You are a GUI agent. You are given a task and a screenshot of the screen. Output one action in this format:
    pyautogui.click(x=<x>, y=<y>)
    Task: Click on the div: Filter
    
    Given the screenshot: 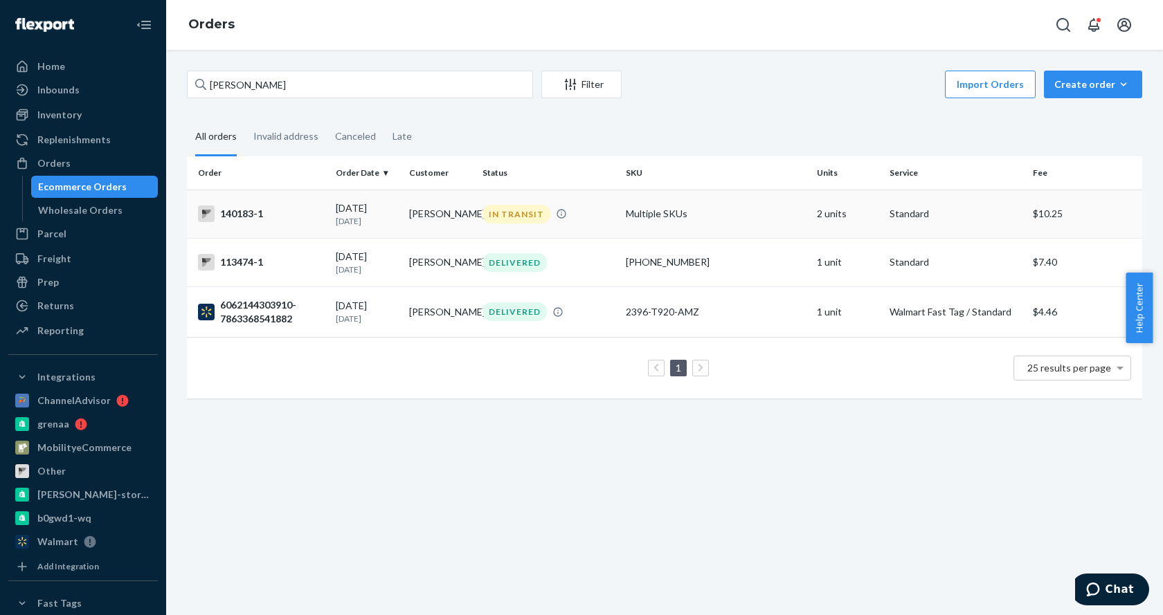 What is the action you would take?
    pyautogui.click(x=581, y=84)
    